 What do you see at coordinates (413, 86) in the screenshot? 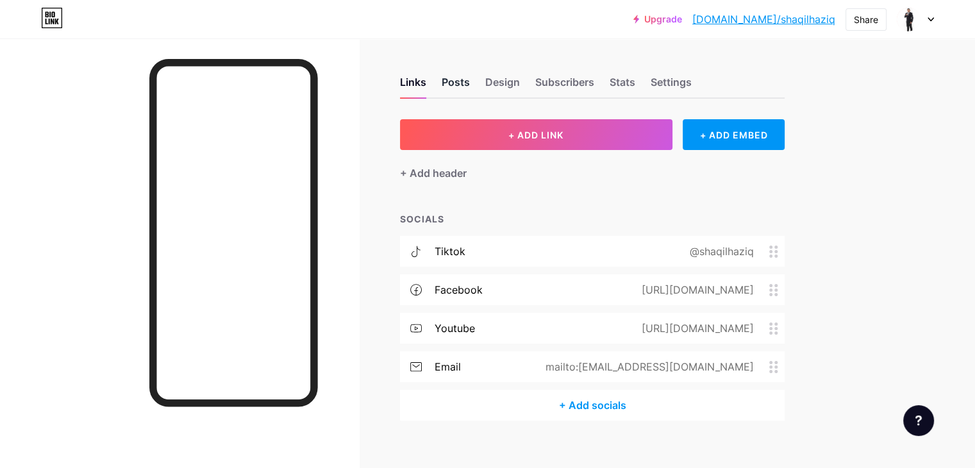
I see `div: Links` at bounding box center [413, 86].